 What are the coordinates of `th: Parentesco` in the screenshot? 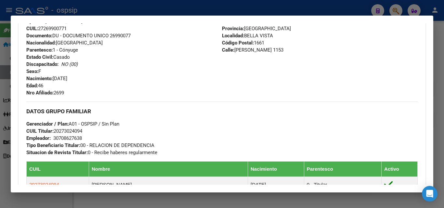 It's located at (342, 169).